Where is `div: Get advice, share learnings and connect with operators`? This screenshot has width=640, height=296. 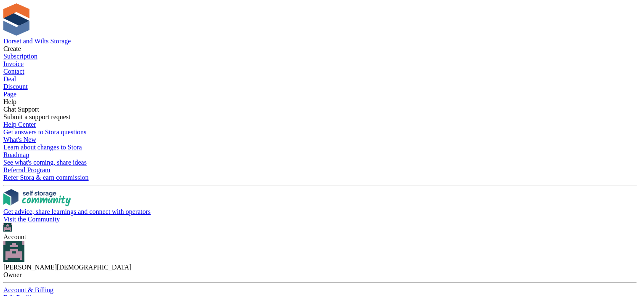 div: Get advice, share learnings and connect with operators is located at coordinates (320, 212).